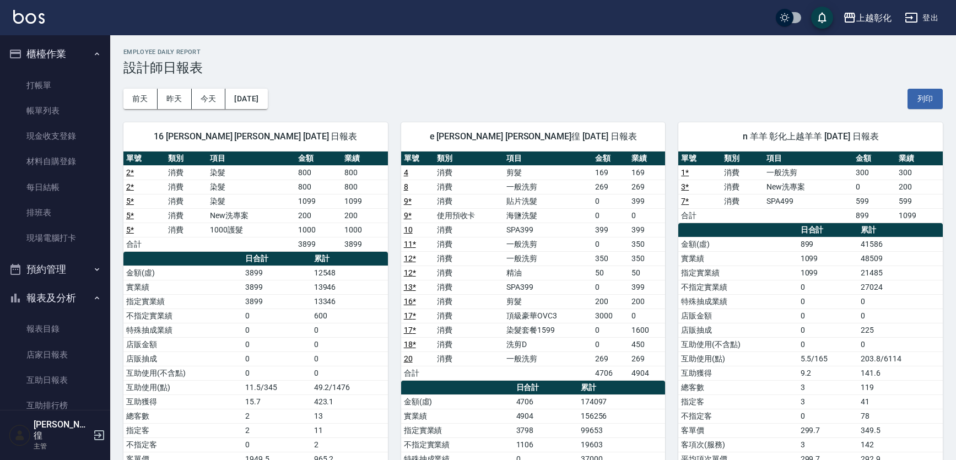 The width and height of the screenshot is (956, 460). What do you see at coordinates (874, 216) in the screenshot?
I see `td: 899` at bounding box center [874, 216].